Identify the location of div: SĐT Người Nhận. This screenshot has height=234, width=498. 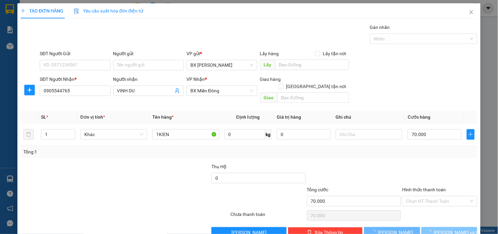
(75, 79).